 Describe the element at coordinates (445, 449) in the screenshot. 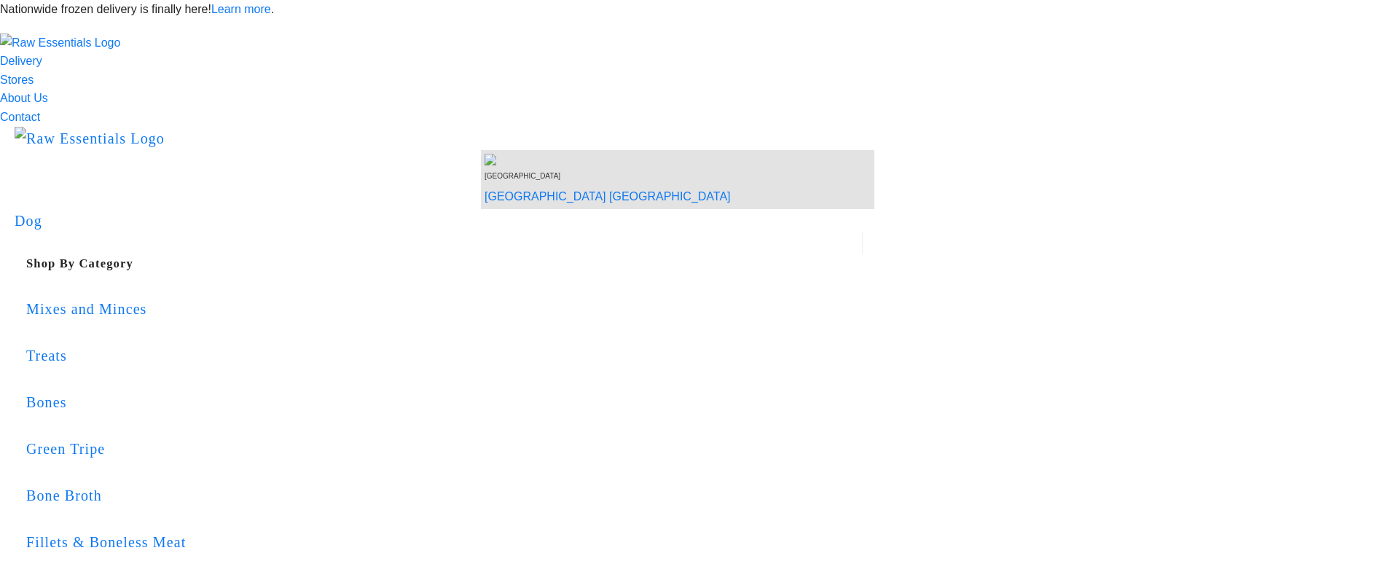

I see `div: Green Tripe` at that location.